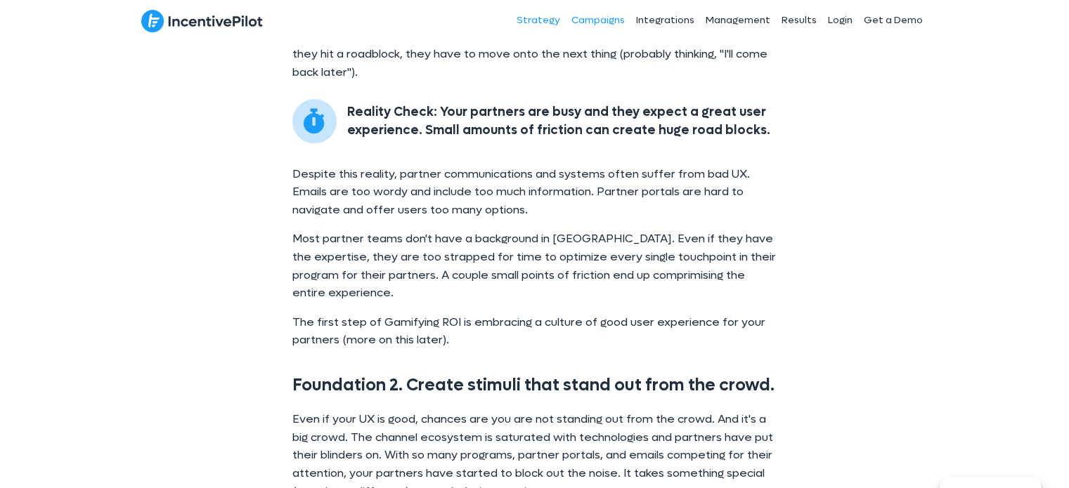 This screenshot has height=488, width=1069. What do you see at coordinates (798, 20) in the screenshot?
I see `a: Results` at bounding box center [798, 20].